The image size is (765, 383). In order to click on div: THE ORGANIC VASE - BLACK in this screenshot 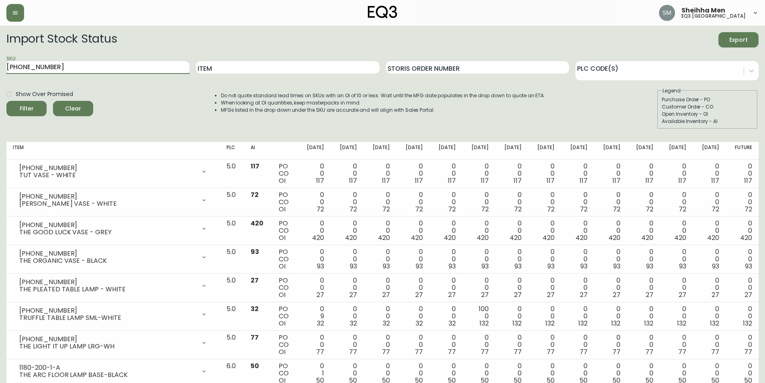, I will do `click(108, 261)`.